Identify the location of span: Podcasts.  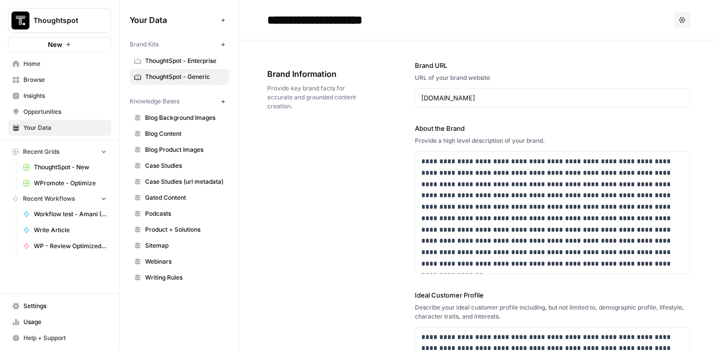
(185, 213).